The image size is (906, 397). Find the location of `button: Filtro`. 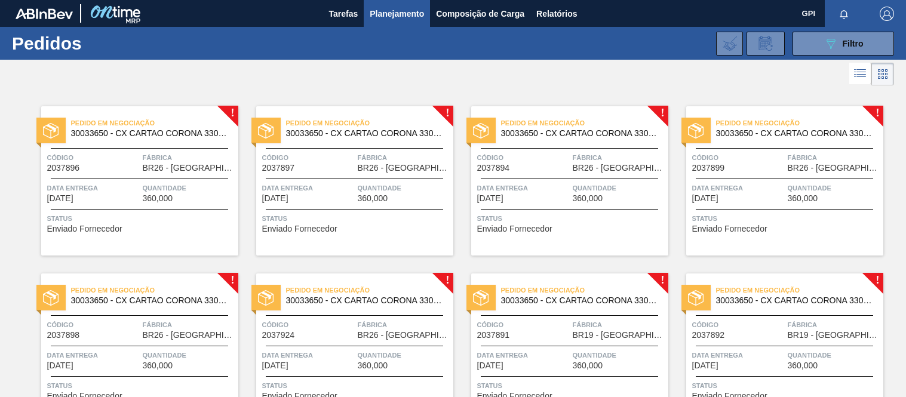

button: Filtro is located at coordinates (843, 44).